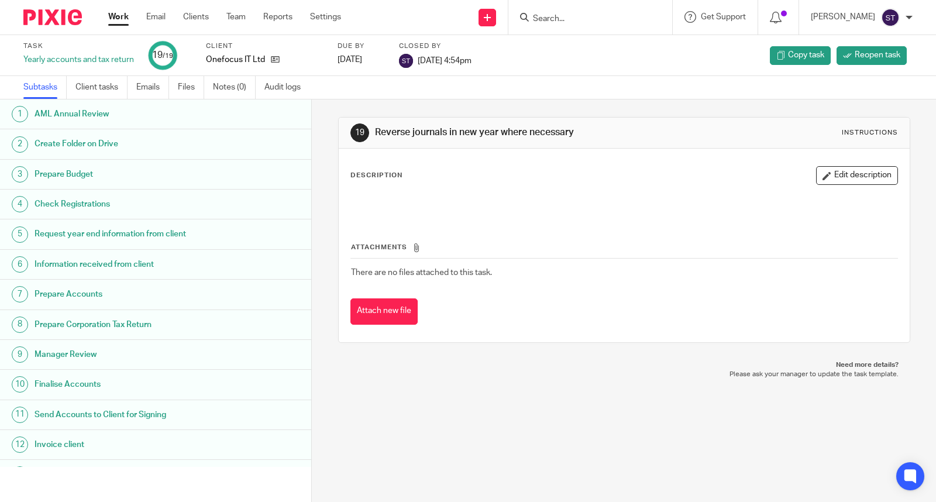 Image resolution: width=936 pixels, height=502 pixels. I want to click on div: Yearly accounts and tax return, so click(78, 60).